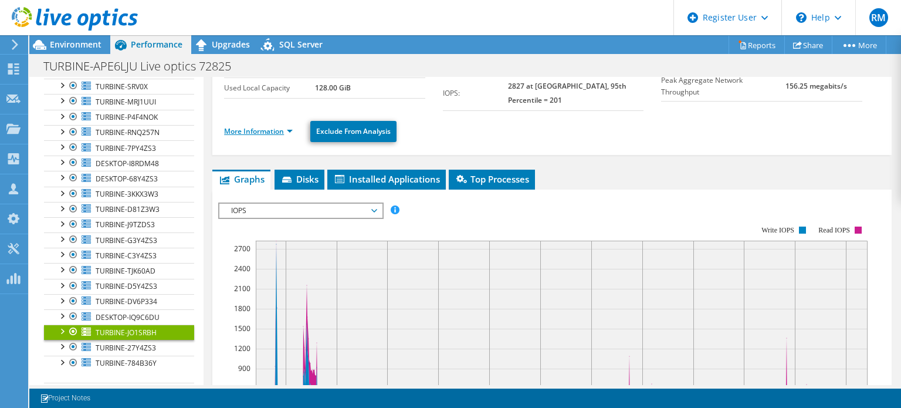 The width and height of the screenshot is (901, 408). I want to click on label: Used Local Capacity, so click(269, 88).